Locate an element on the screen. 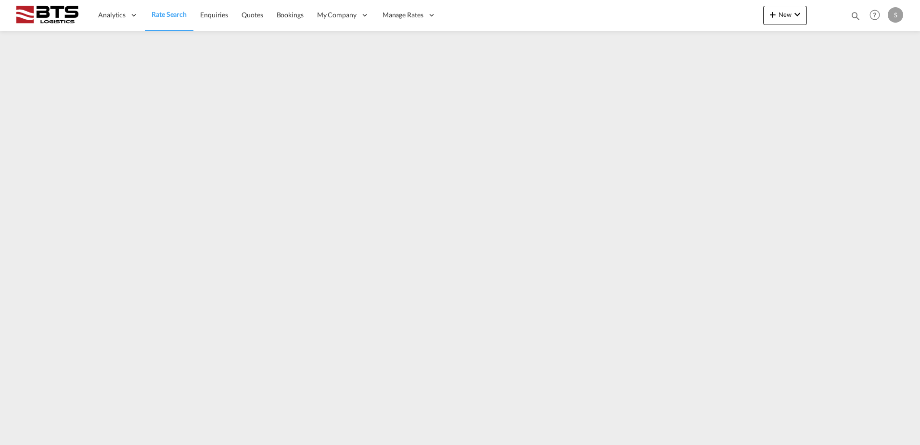 The height and width of the screenshot is (445, 920). span: Help is located at coordinates (875, 15).